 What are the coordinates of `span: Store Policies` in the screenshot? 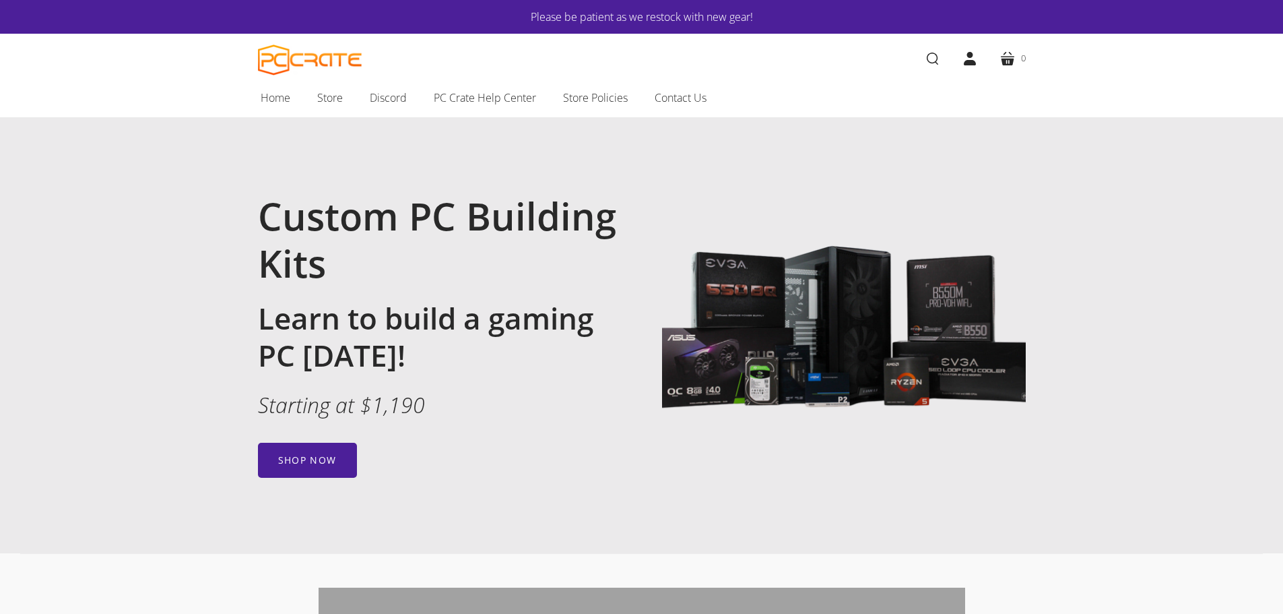 It's located at (596, 98).